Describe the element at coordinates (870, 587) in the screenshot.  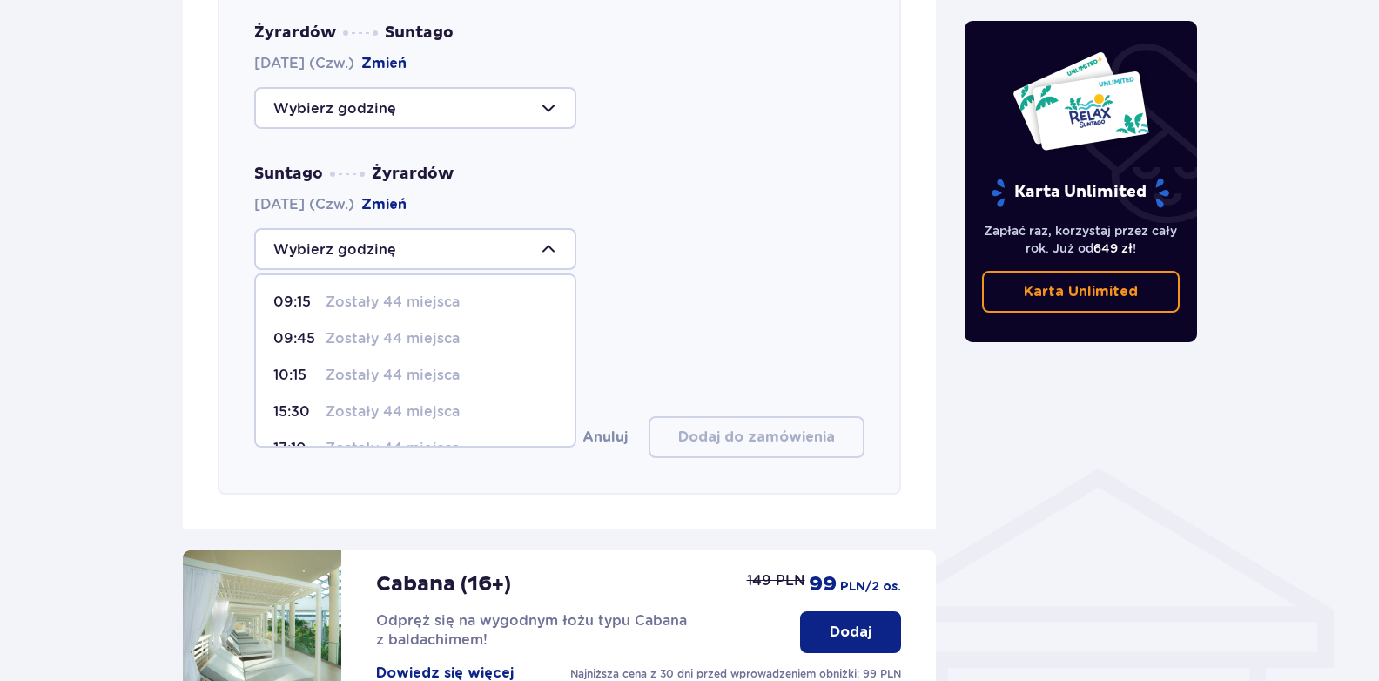
I see `span: PLN /2 os.` at that location.